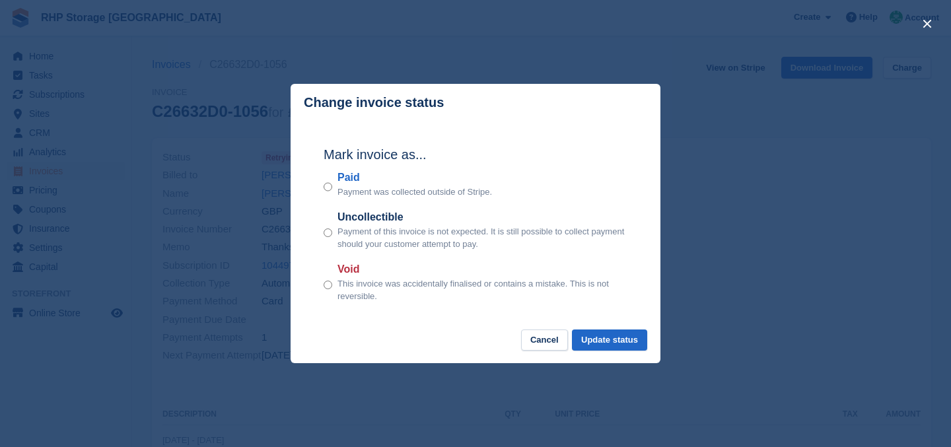  I want to click on button: Update status, so click(610, 340).